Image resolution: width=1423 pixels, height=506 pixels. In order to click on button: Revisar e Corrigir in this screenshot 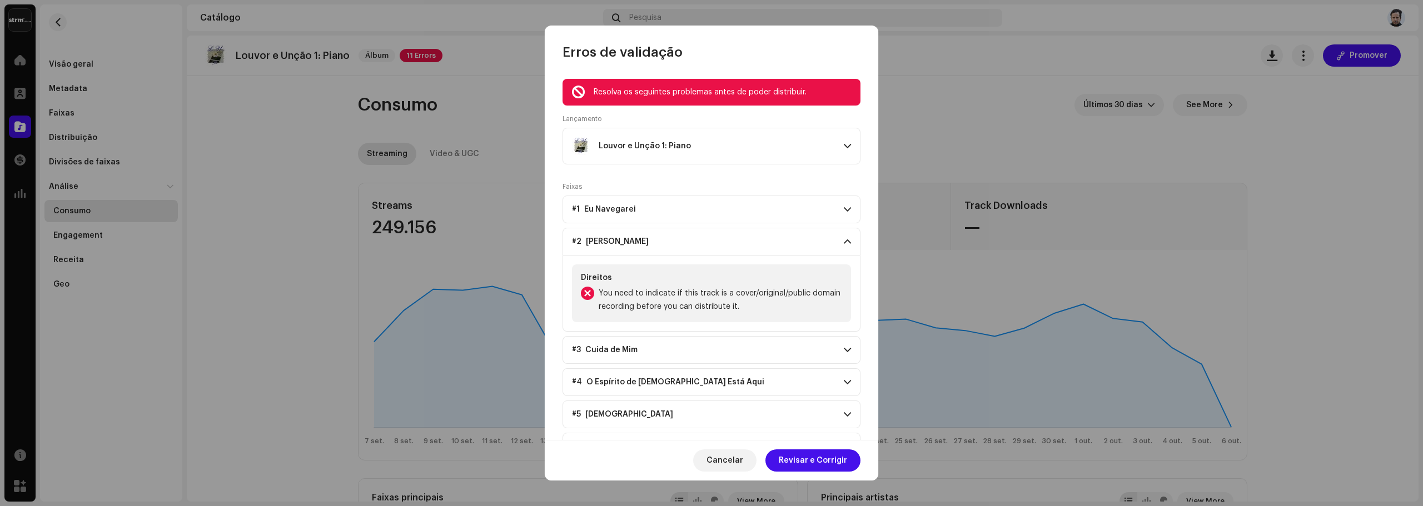, I will do `click(813, 461)`.